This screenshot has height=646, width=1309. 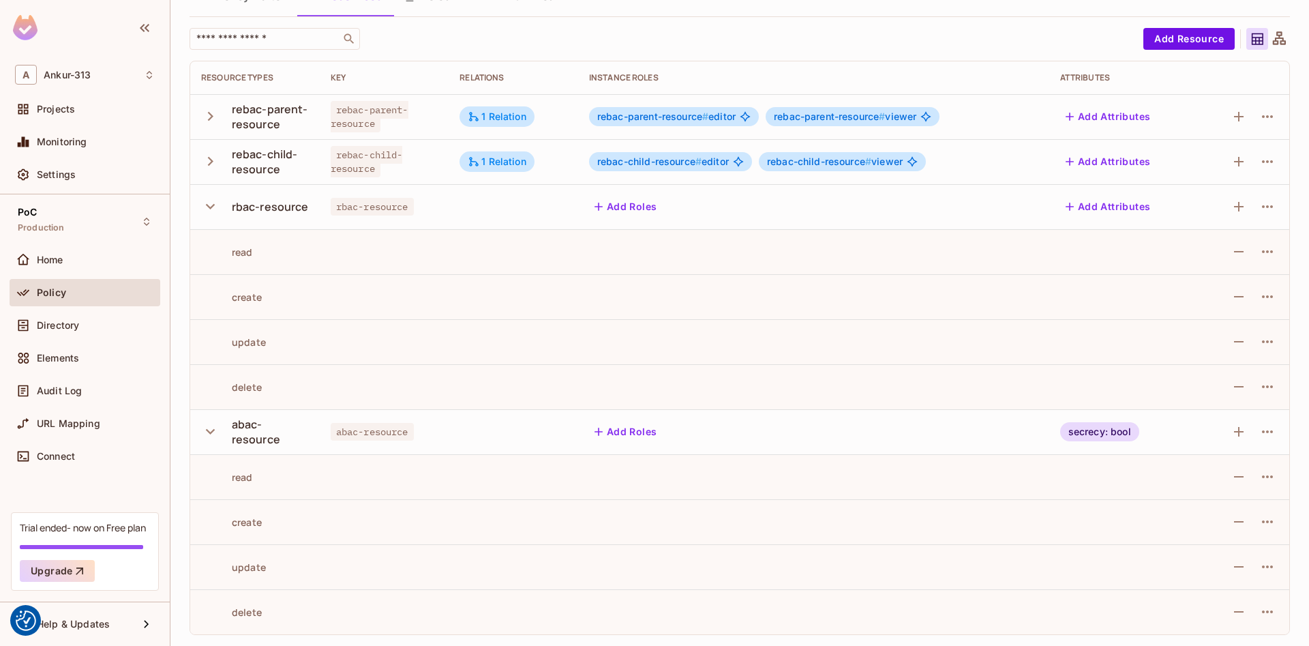 What do you see at coordinates (56, 456) in the screenshot?
I see `span: Connect` at bounding box center [56, 456].